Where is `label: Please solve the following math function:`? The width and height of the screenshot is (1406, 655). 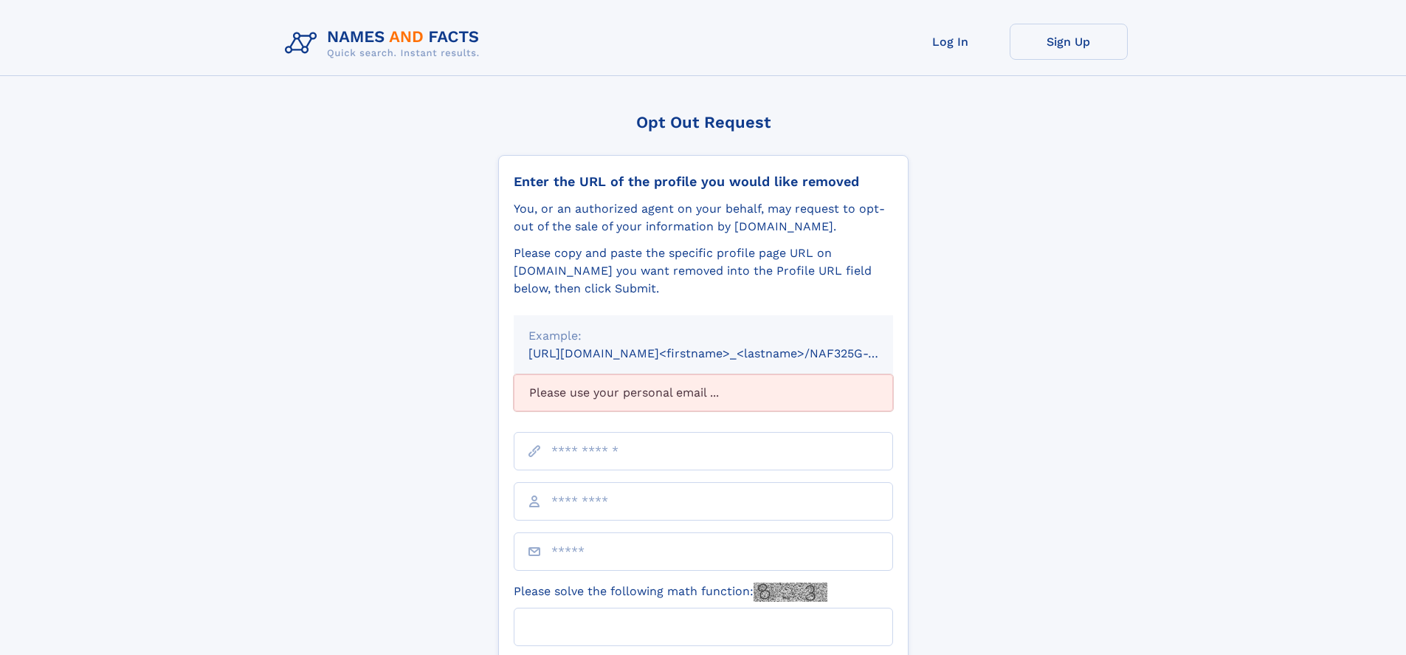 label: Please solve the following math function: is located at coordinates (670, 592).